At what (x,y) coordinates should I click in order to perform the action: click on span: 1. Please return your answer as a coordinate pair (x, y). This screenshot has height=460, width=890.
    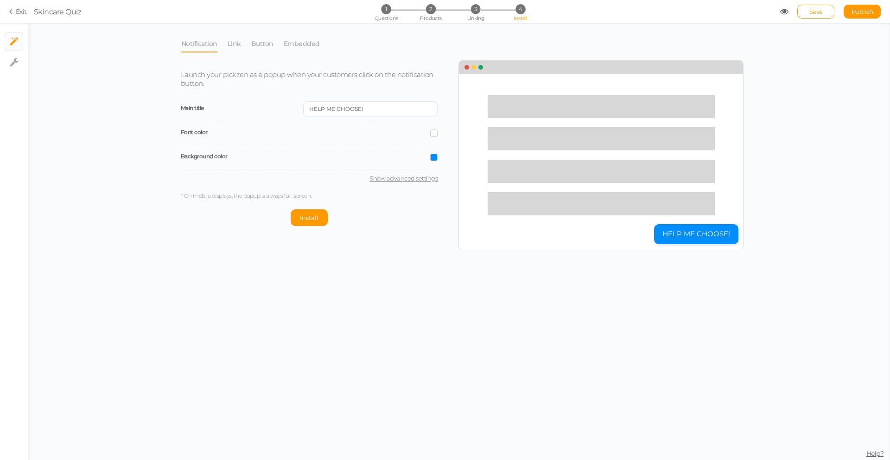
    Looking at the image, I should click on (386, 9).